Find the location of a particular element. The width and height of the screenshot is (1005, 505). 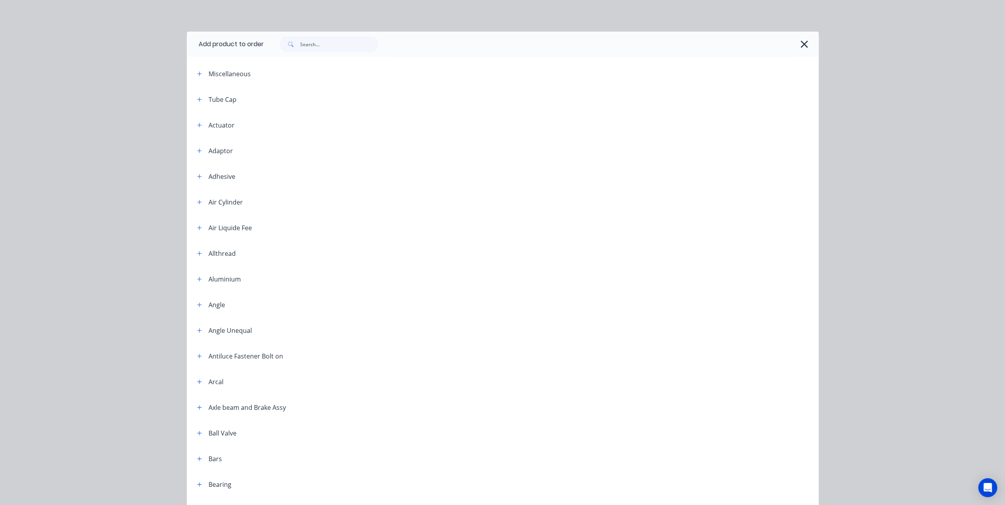

div: Add product to order is located at coordinates (225, 44).